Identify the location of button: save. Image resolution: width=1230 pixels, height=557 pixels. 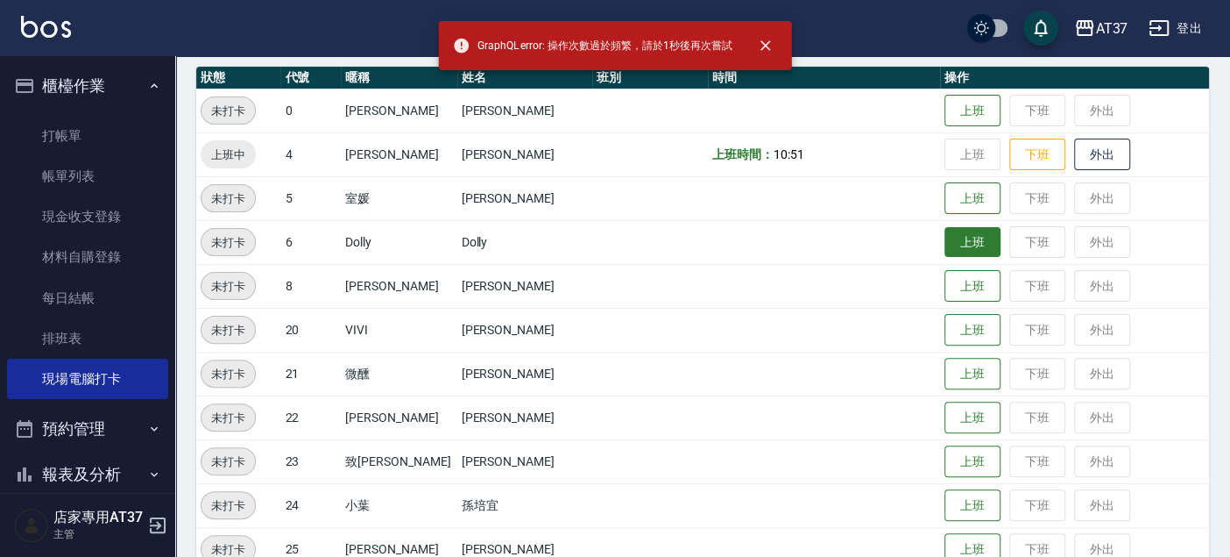
(1041, 28).